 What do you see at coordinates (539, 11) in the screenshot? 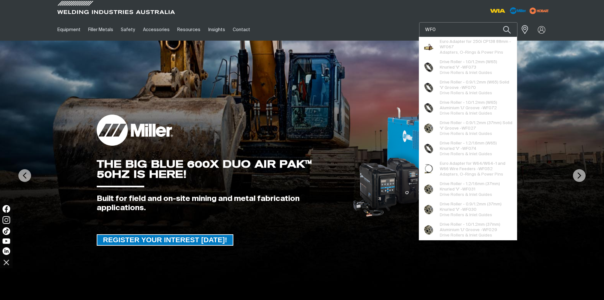
I see `a: miller` at bounding box center [539, 11].